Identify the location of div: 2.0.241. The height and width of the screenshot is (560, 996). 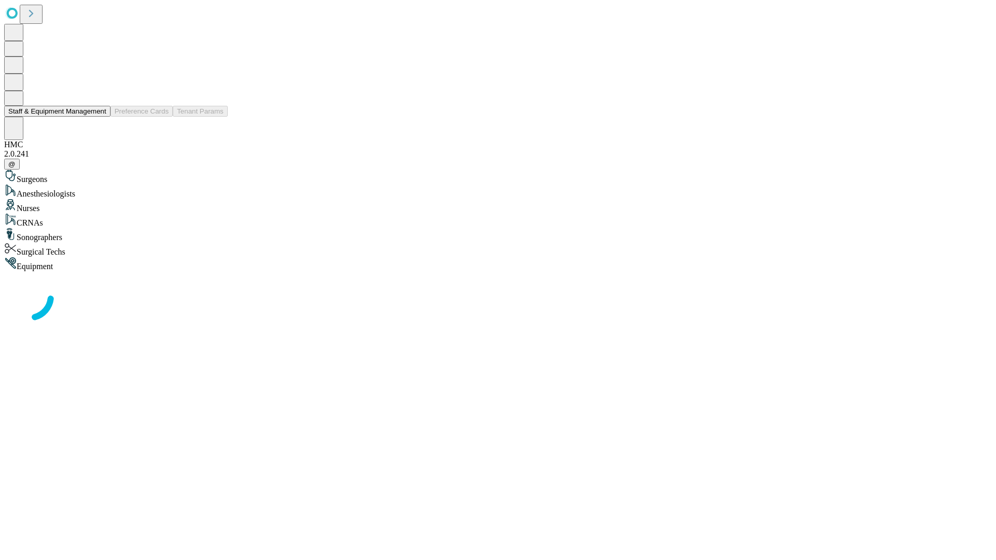
(498, 154).